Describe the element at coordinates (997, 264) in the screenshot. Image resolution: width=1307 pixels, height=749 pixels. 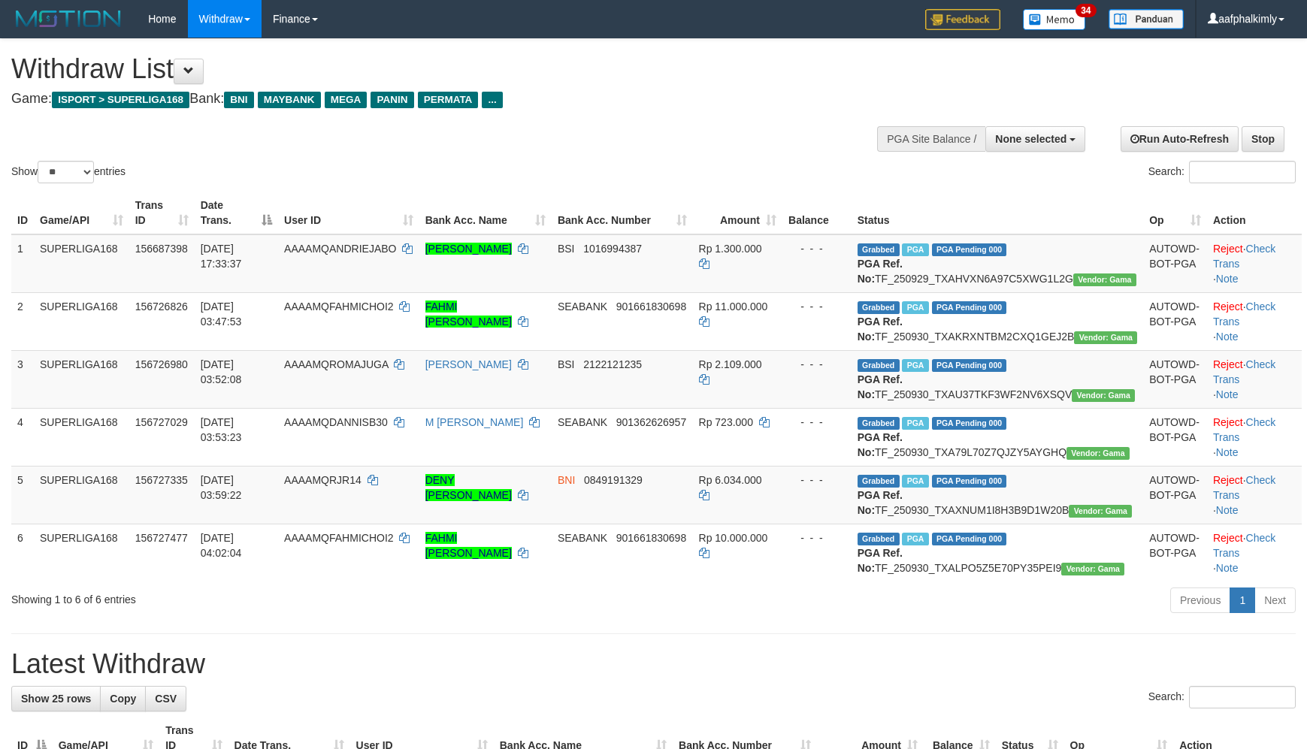
I see `td: TF_250929_TXAHVXN6A97C5XWG1L2G` at that location.